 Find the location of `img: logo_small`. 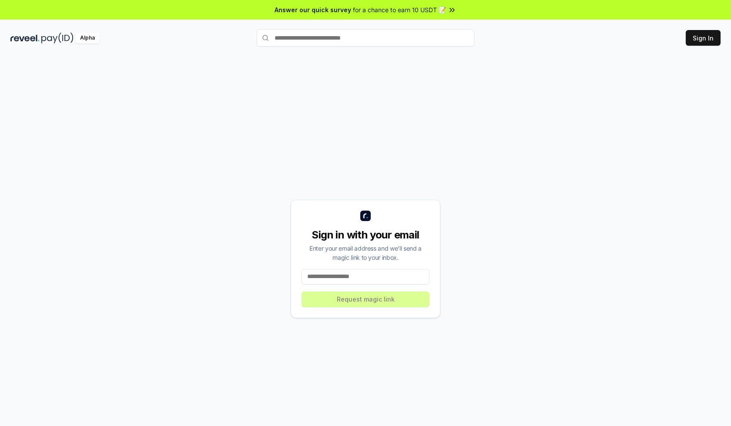

img: logo_small is located at coordinates (365, 216).